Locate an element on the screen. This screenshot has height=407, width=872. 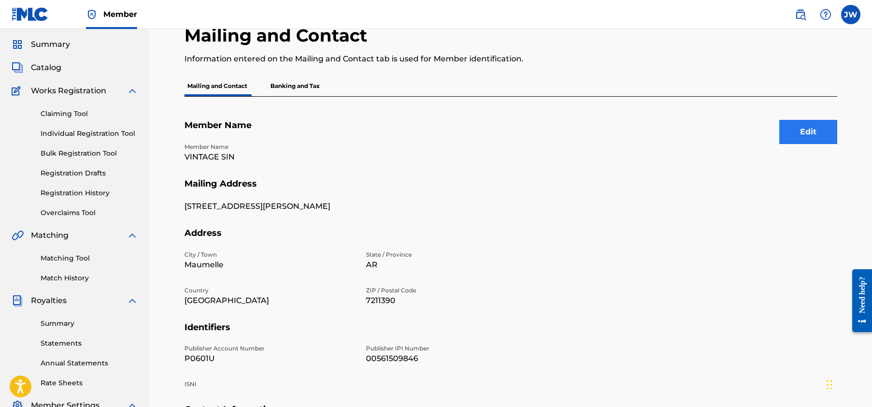
img: Matching is located at coordinates (17, 235).